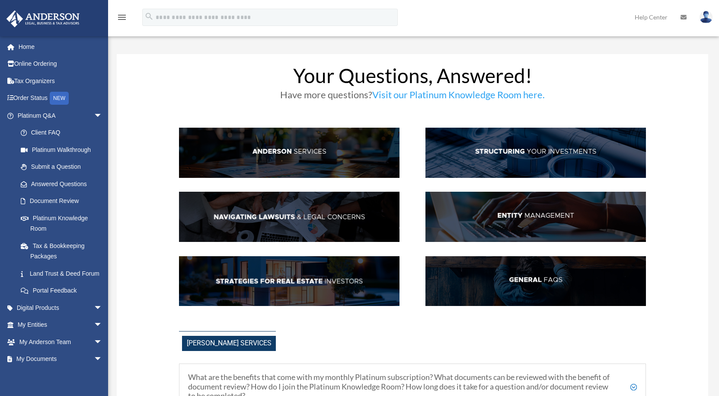 The image size is (719, 396). Describe the element at coordinates (61, 342) in the screenshot. I see `a: My Anderson Teamarrow_drop_down` at that location.